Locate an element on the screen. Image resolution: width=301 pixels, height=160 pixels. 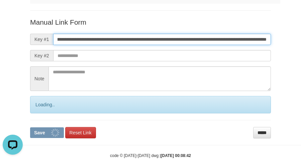
p: Manual Link Form is located at coordinates (150, 22).